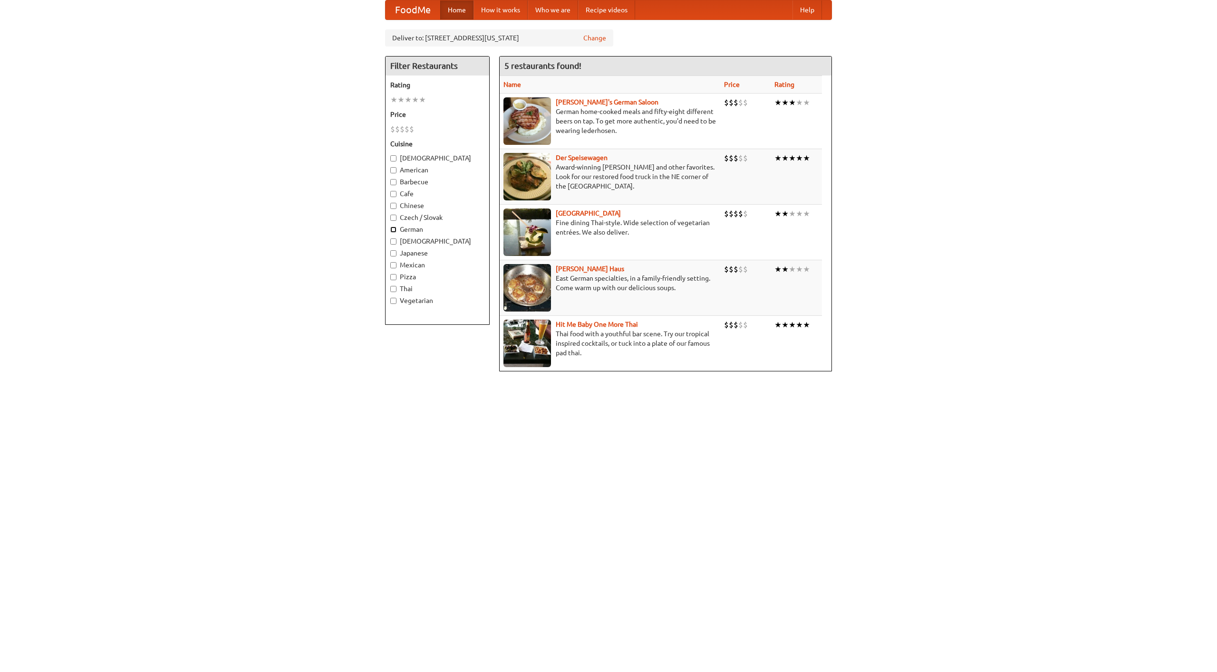  Describe the element at coordinates (807, 10) in the screenshot. I see `a: Help` at that location.